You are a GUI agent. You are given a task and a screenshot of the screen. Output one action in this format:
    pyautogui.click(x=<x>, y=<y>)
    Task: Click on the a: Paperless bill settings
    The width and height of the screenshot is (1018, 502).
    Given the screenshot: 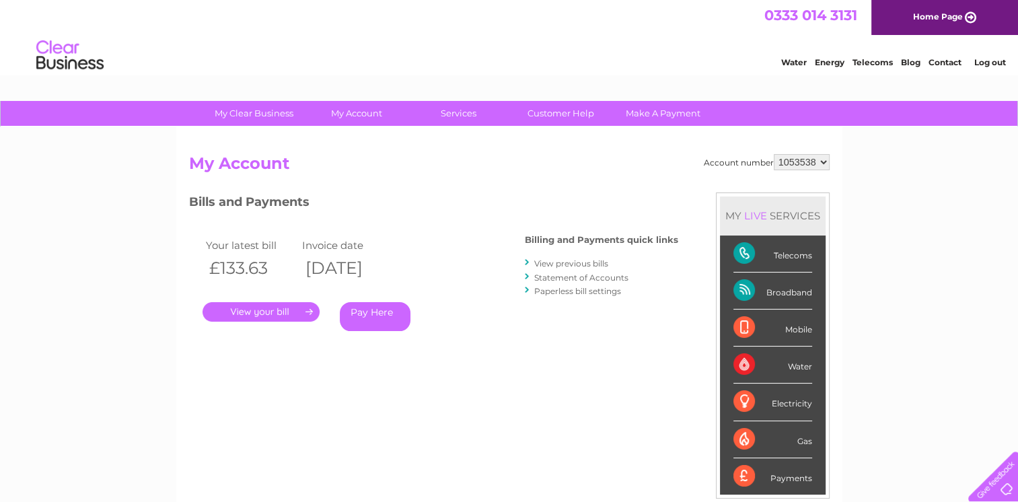 What is the action you would take?
    pyautogui.click(x=577, y=291)
    